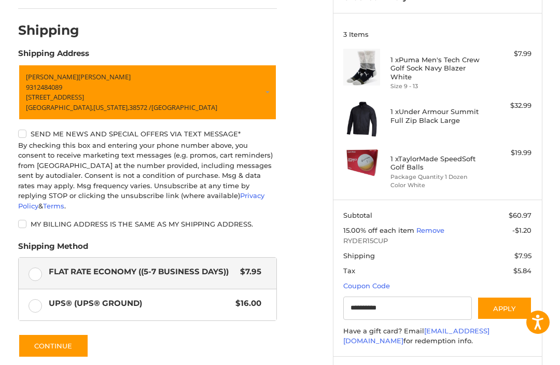  What do you see at coordinates (508, 54) in the screenshot?
I see `div: $7.99` at bounding box center [508, 54].